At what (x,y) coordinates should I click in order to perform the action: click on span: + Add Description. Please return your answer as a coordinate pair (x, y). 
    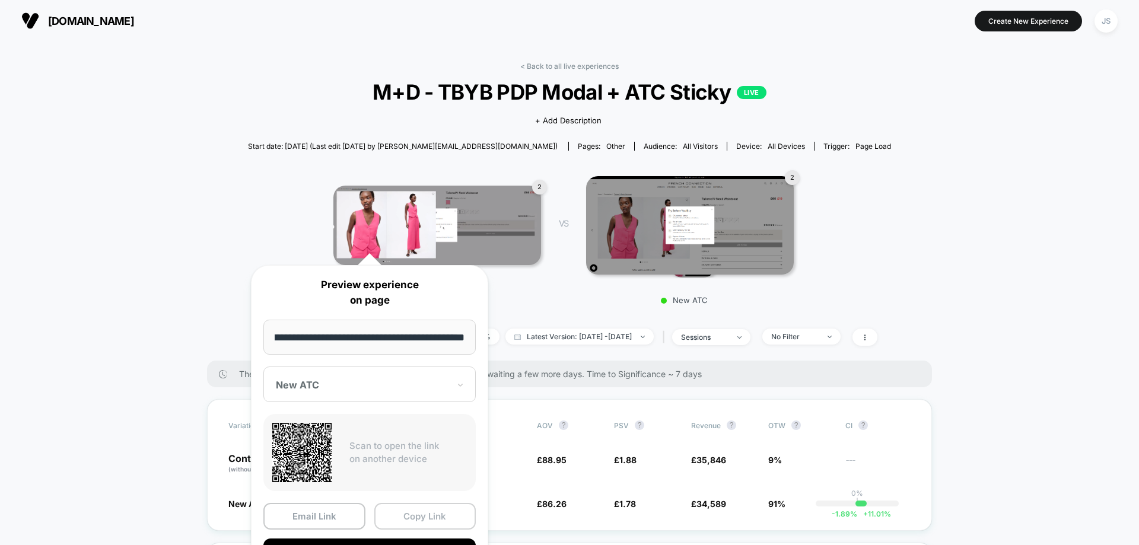
    Looking at the image, I should click on (568, 121).